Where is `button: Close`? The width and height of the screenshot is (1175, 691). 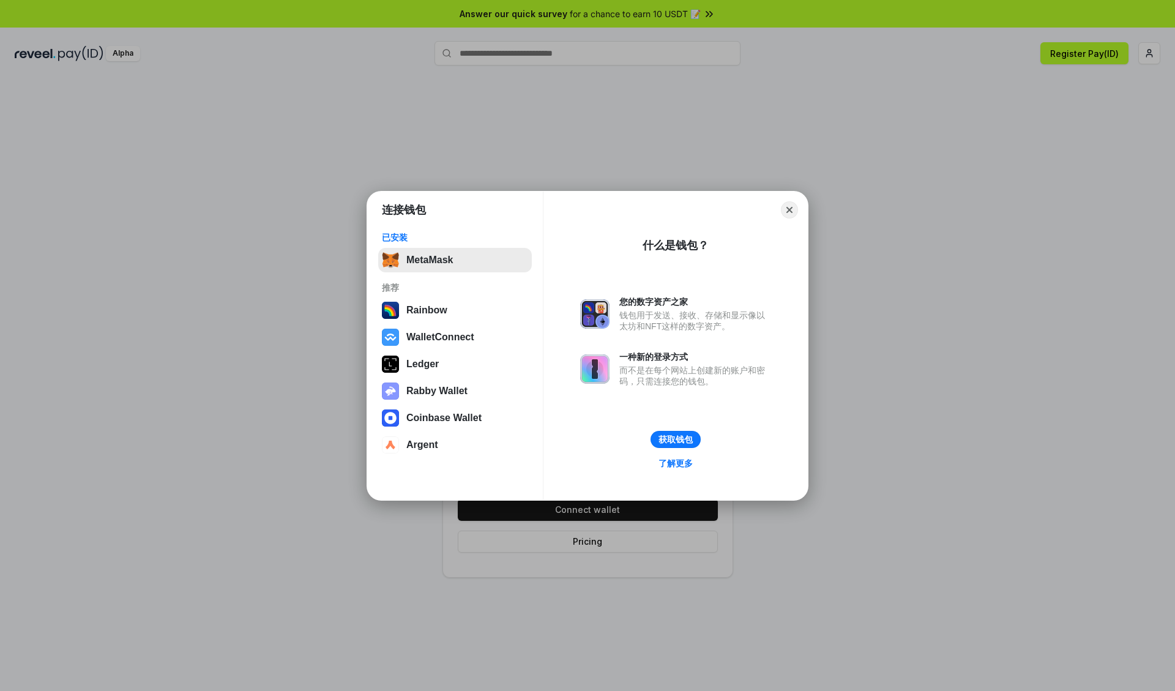
button: Close is located at coordinates (789, 210).